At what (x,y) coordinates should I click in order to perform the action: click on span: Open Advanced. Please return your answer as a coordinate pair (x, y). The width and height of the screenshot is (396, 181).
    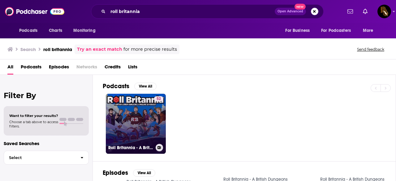
    Looking at the image, I should click on (290, 11).